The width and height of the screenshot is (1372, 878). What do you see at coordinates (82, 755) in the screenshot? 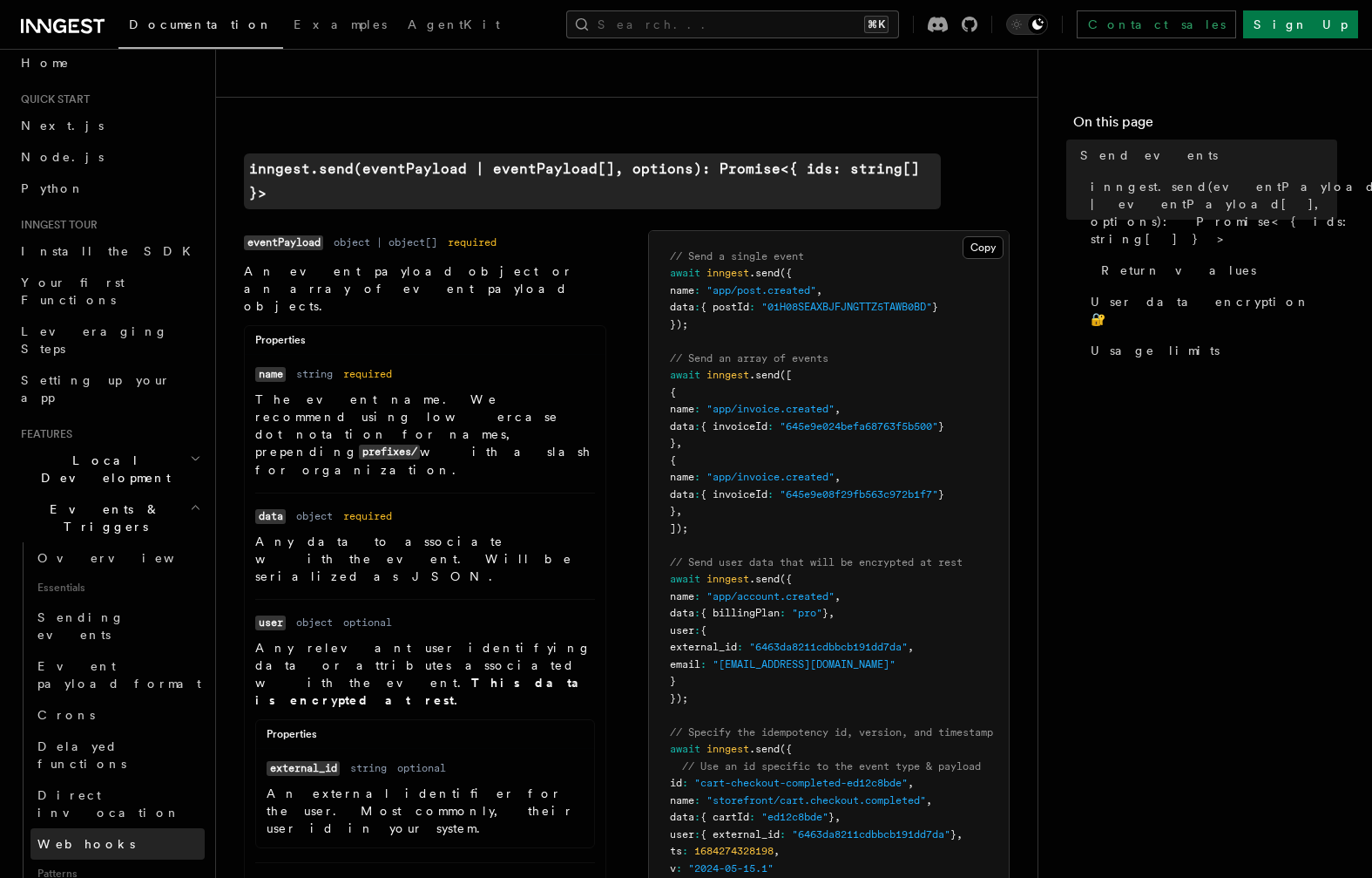
I see `span: Delayed functions` at bounding box center [82, 755].